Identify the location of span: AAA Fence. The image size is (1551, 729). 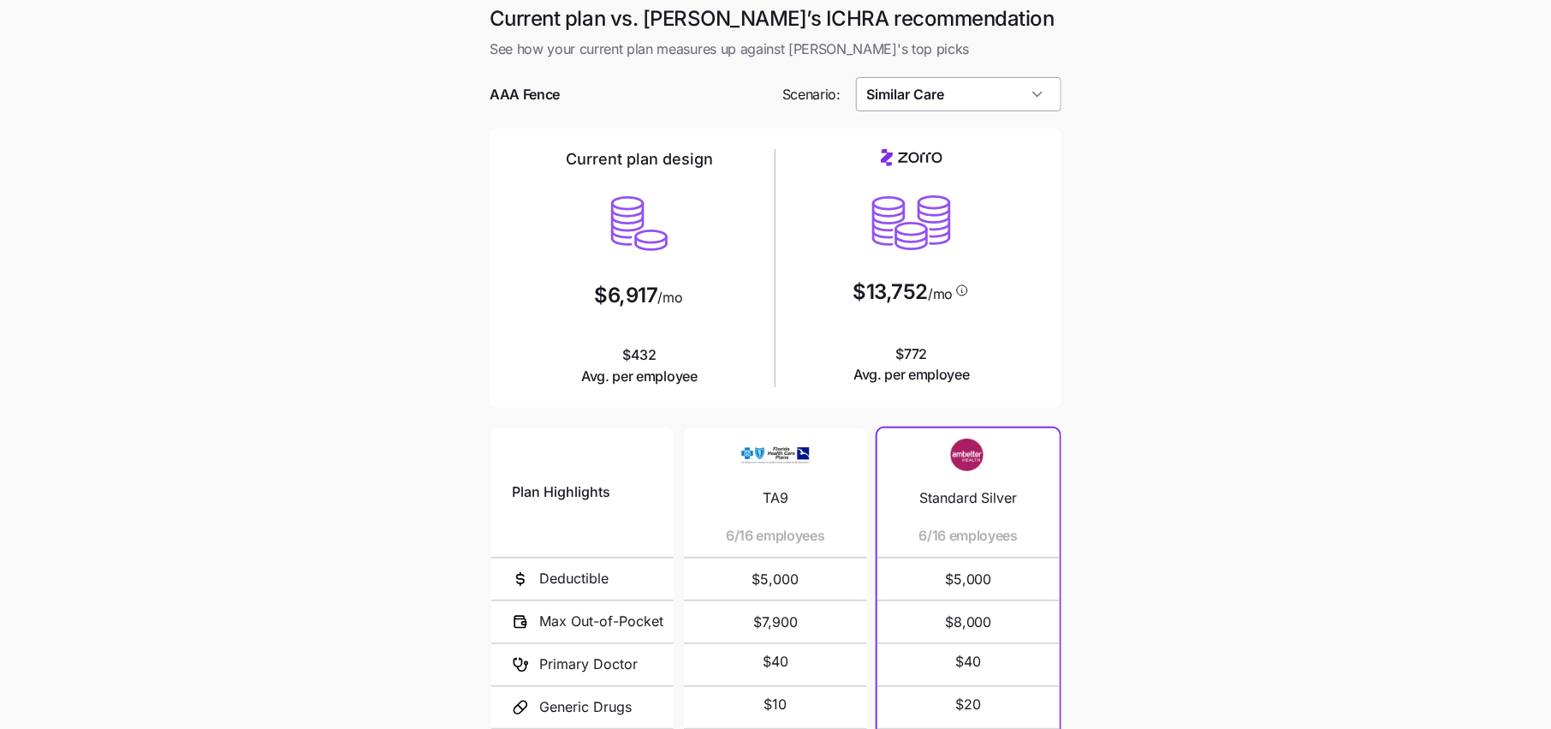
(525, 94).